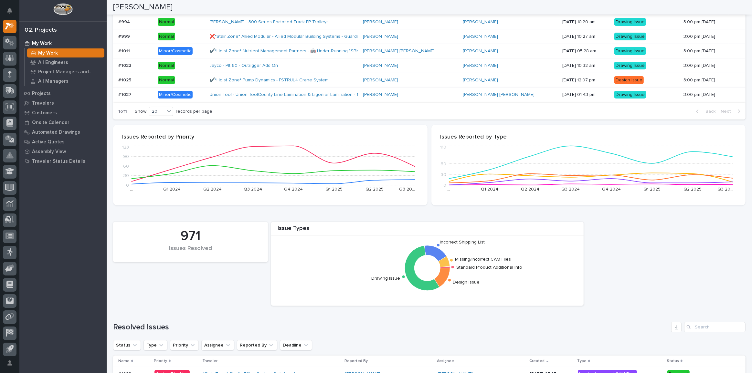 This screenshot has height=373, width=752. What do you see at coordinates (244, 66) in the screenshot?
I see `a: Jayco - Plt 60 - Outrigger Add On` at bounding box center [244, 66].